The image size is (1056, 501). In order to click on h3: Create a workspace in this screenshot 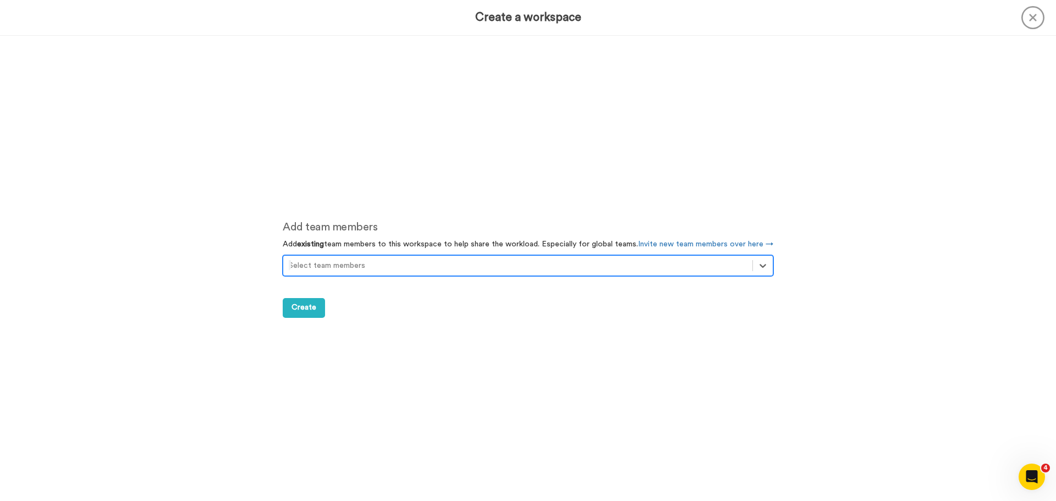, I will do `click(528, 17)`.